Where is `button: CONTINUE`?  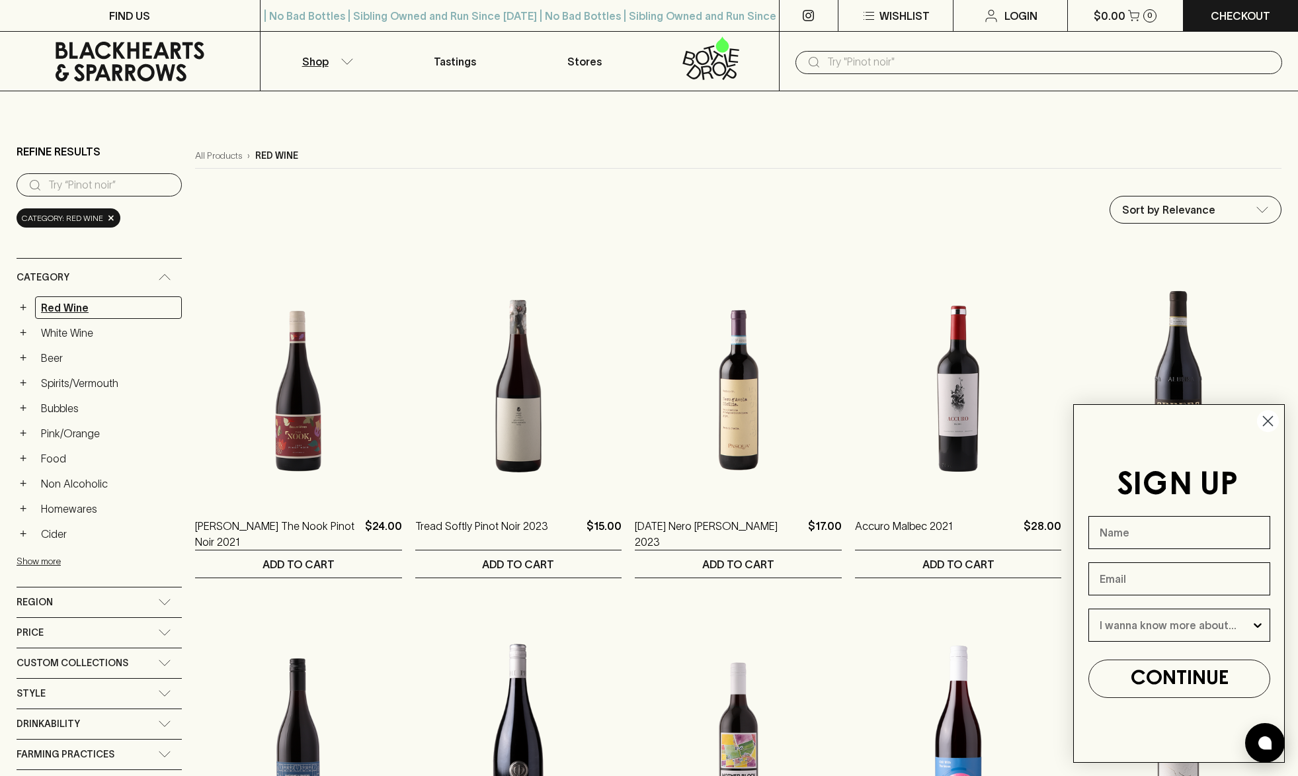
button: CONTINUE is located at coordinates (1179, 678).